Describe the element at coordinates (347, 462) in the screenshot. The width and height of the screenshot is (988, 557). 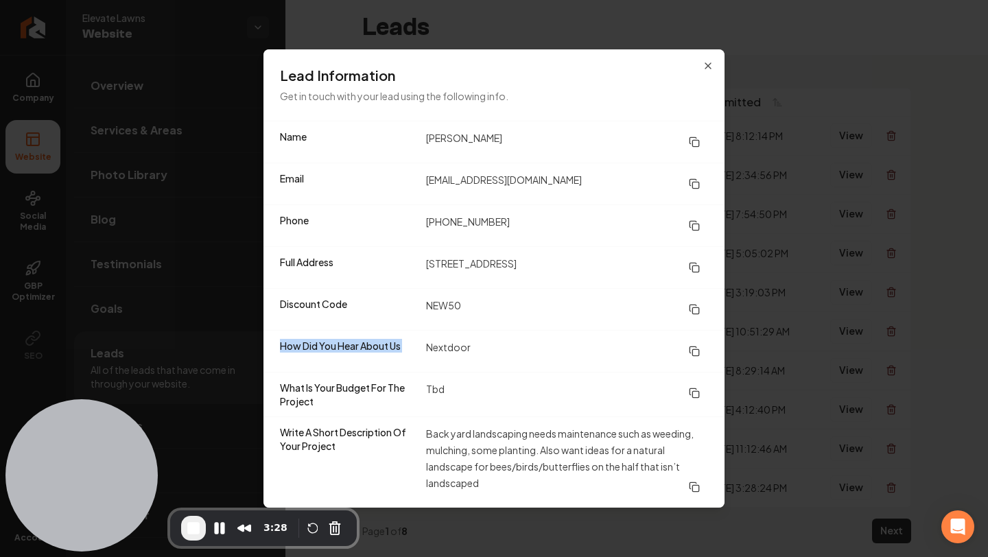
I see `dt: Write A Short Description Of Your Project` at that location.